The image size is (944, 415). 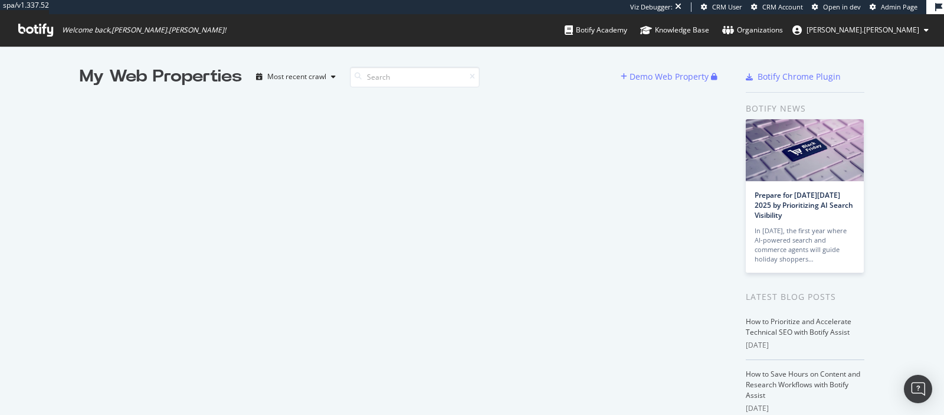 I want to click on div: Knowledge Base, so click(x=674, y=30).